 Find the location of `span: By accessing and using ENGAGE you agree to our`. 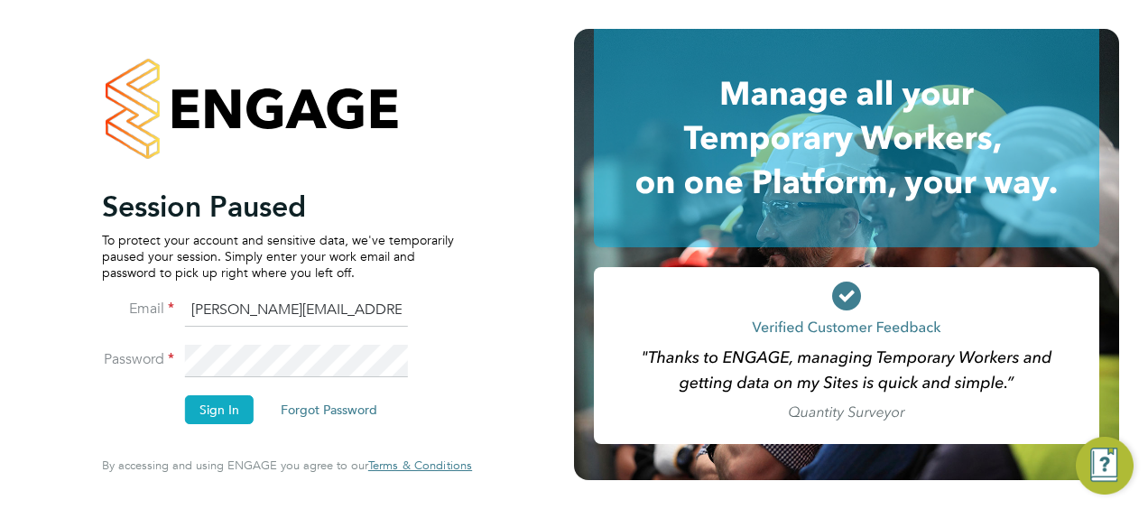

span: By accessing and using ENGAGE you agree to our is located at coordinates (287, 465).